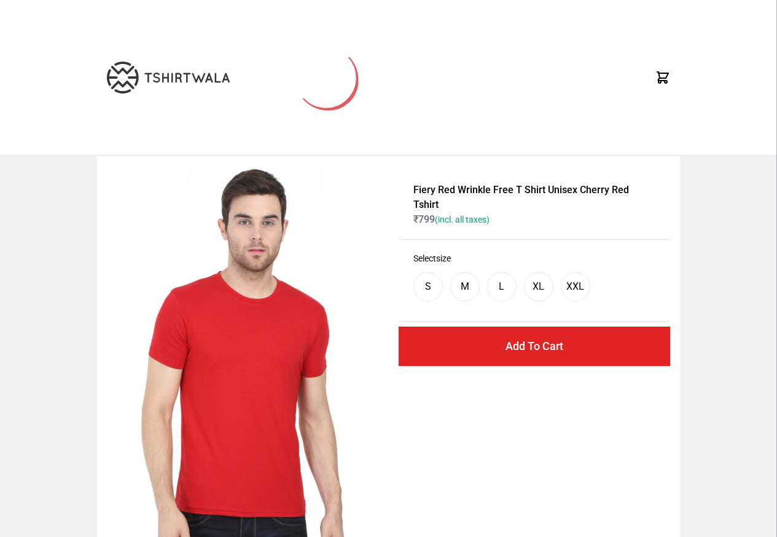 The height and width of the screenshot is (537, 777). I want to click on div: S, so click(428, 286).